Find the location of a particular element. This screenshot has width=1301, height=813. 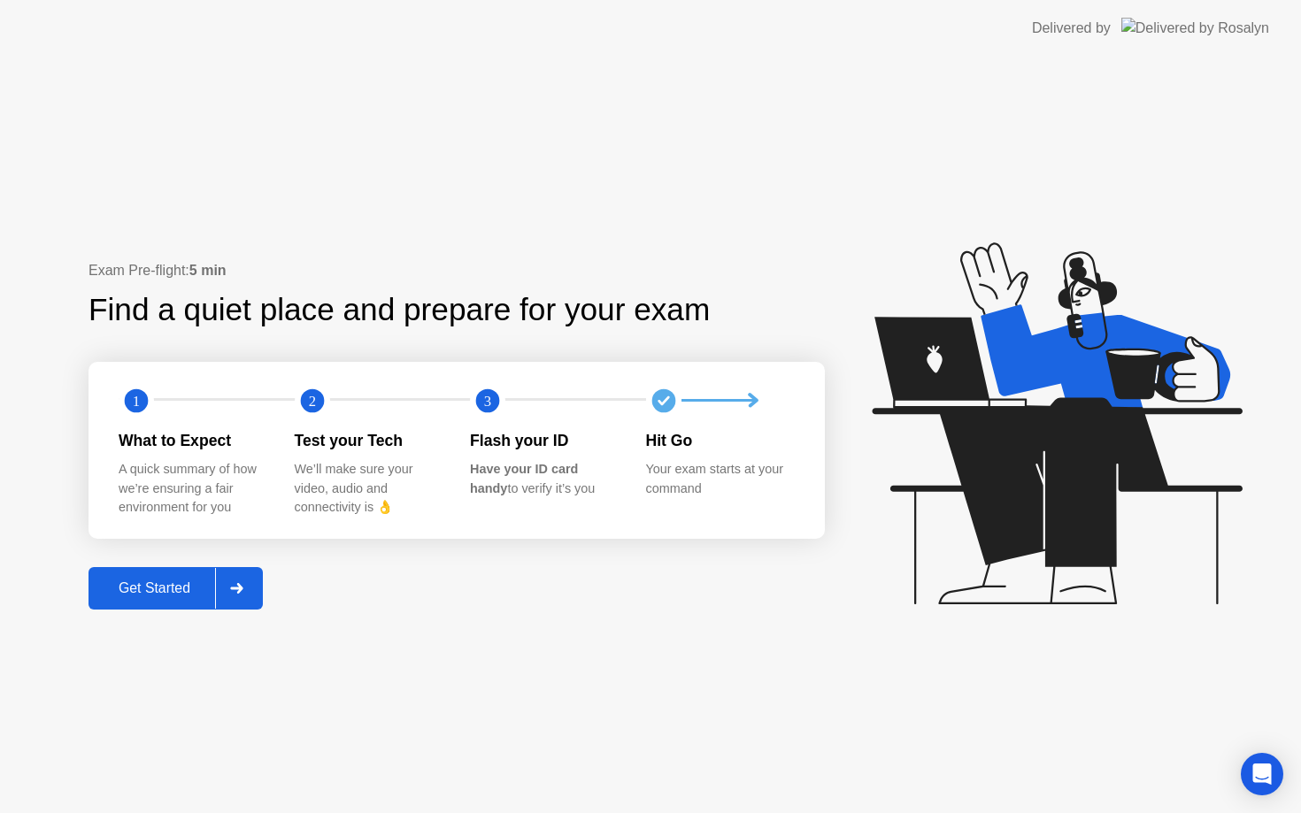

b: Have your ID card handy is located at coordinates (524, 479).